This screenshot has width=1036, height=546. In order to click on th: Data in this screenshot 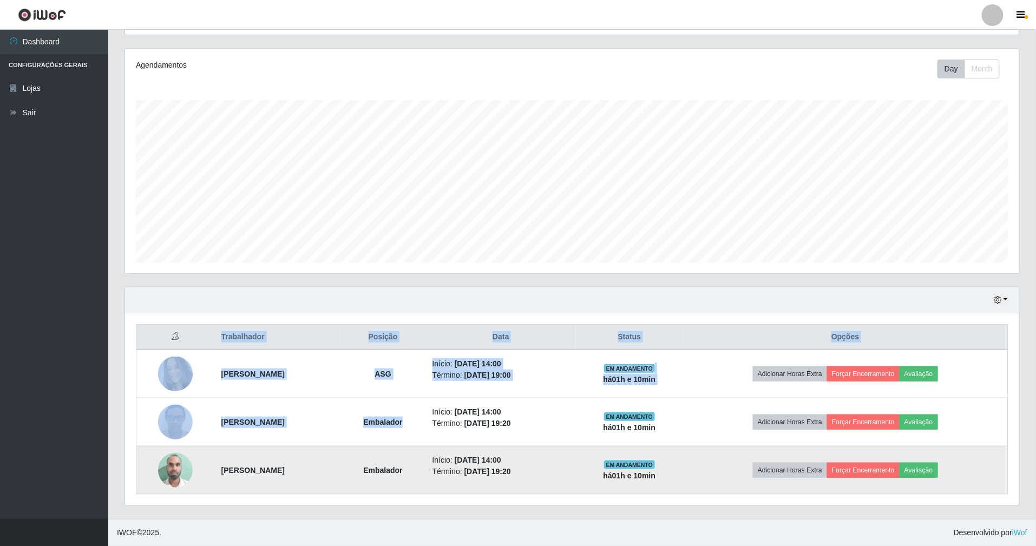, I will do `click(501, 337)`.